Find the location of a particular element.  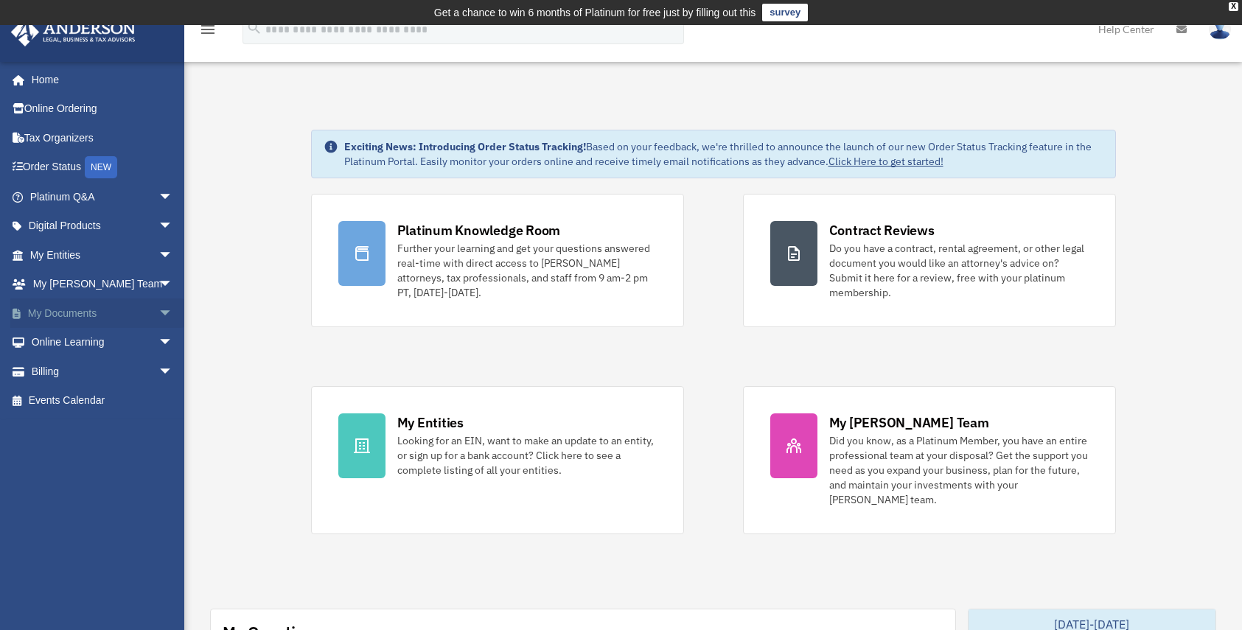

img: User Pic is located at coordinates (1220, 29).